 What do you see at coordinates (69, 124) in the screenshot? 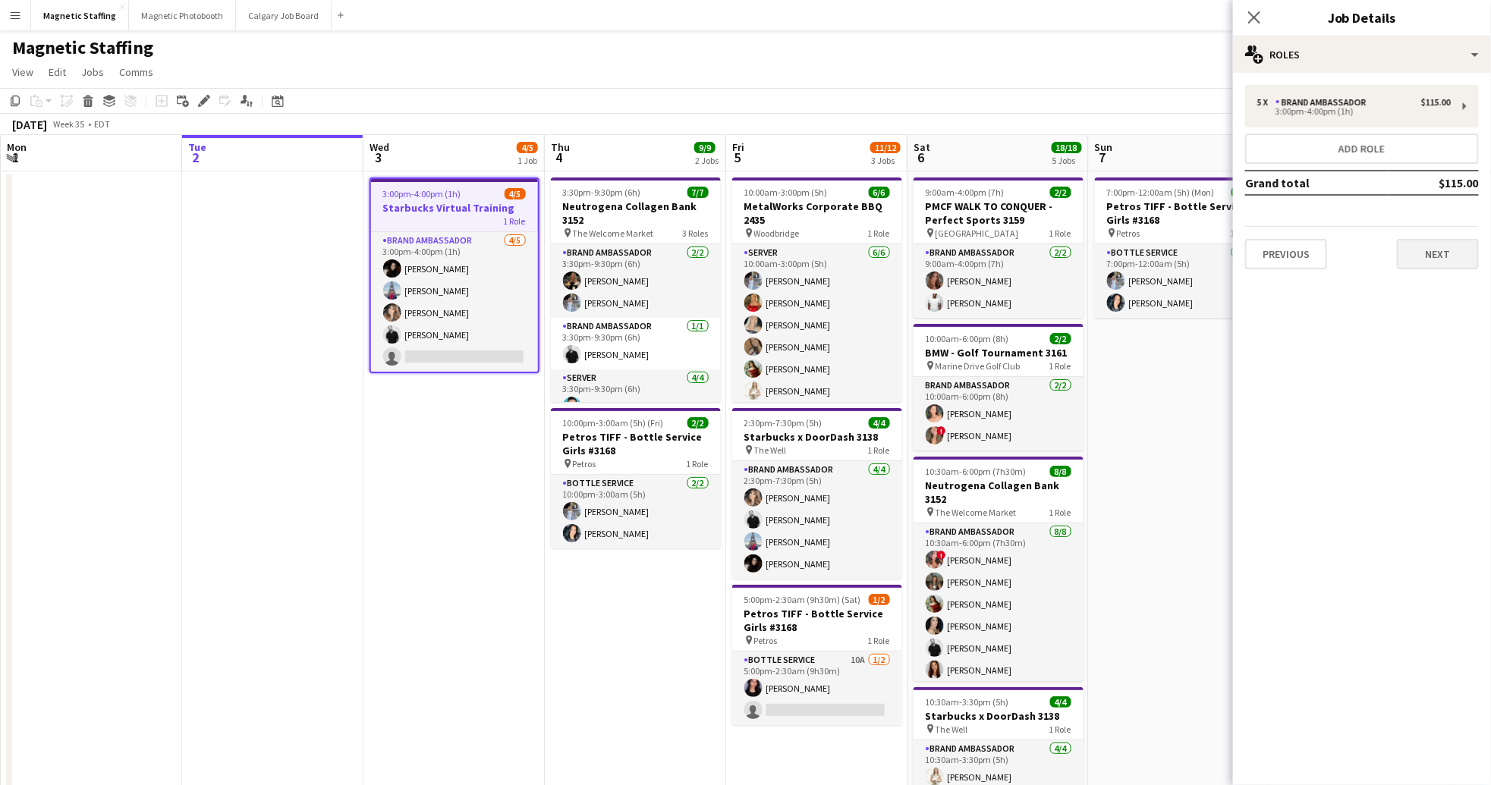
I see `span: Week 35` at bounding box center [69, 124].